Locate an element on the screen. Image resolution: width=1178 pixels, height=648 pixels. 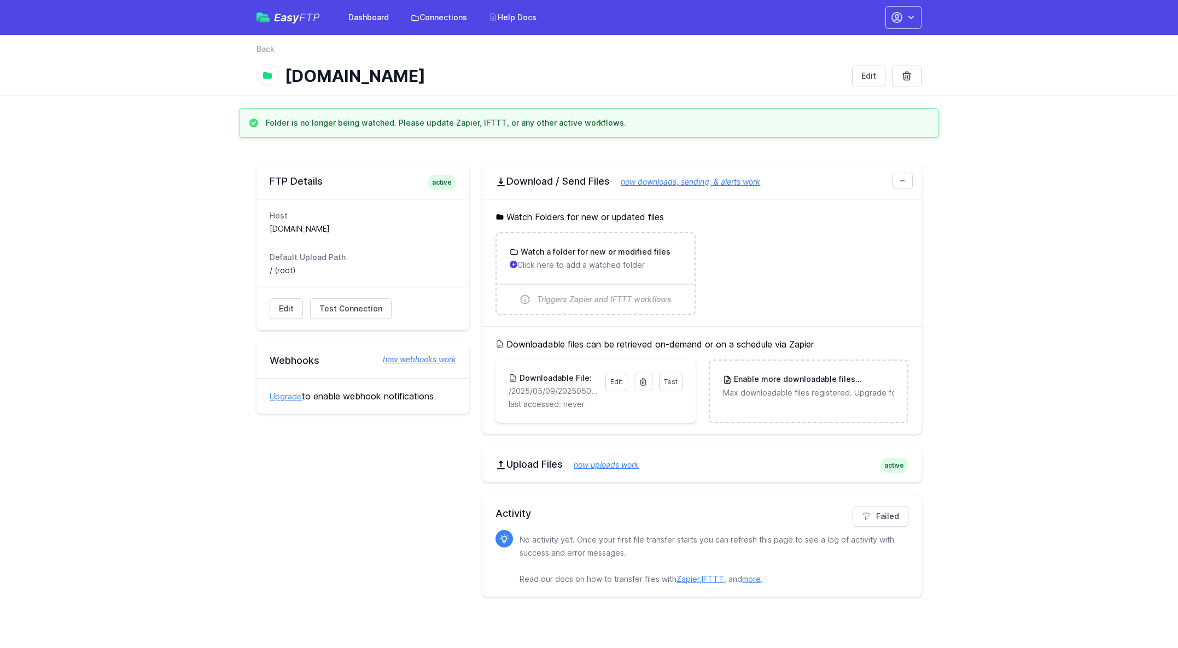
a: how uploads work is located at coordinates (600, 465).